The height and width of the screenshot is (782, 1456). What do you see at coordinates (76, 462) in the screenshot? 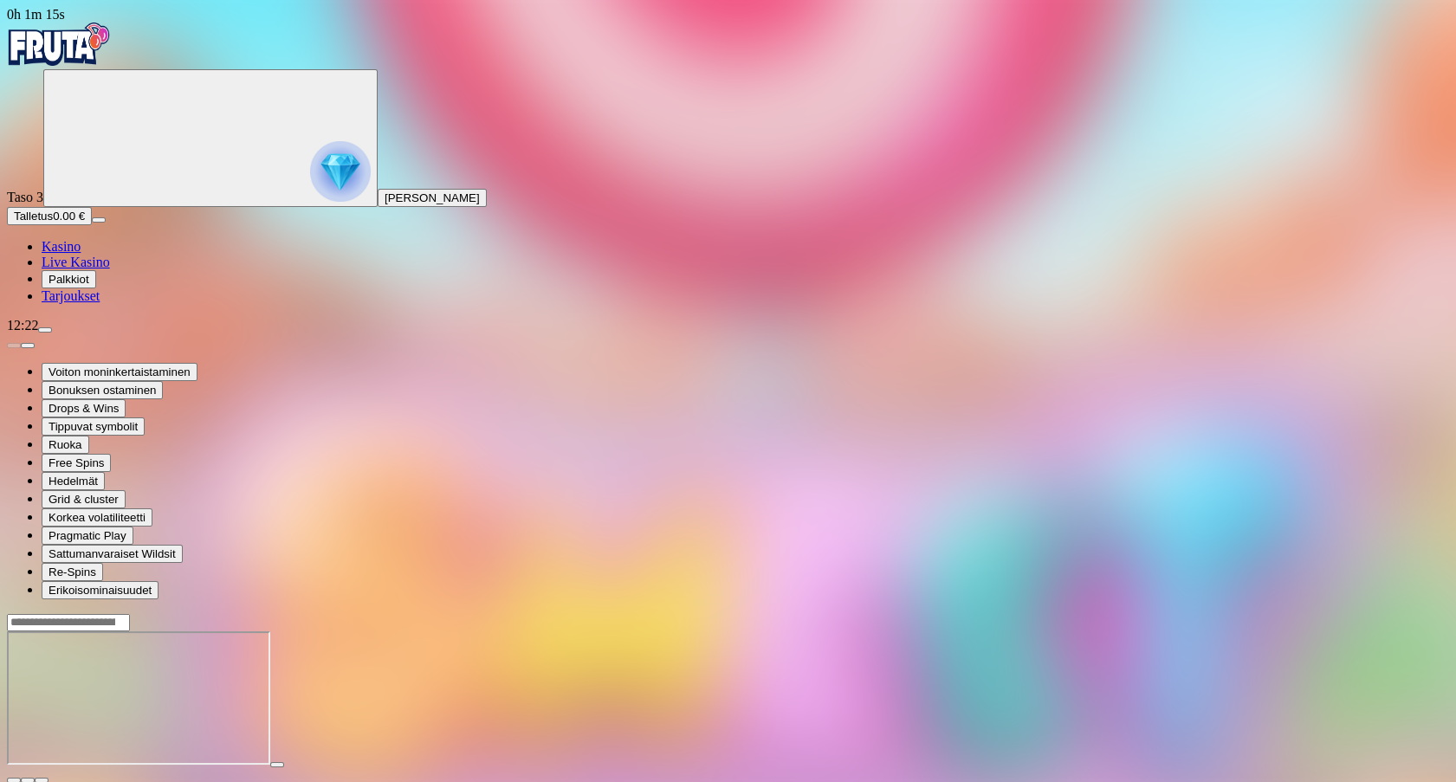
I see `button: Free Spins` at bounding box center [76, 462].